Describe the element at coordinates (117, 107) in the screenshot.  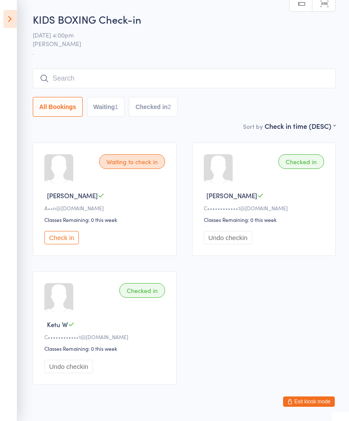
I see `div: 1` at that location.